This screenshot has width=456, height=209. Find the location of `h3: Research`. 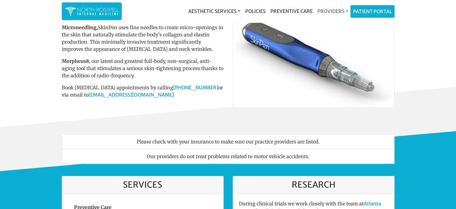

h3: Research is located at coordinates (314, 185).